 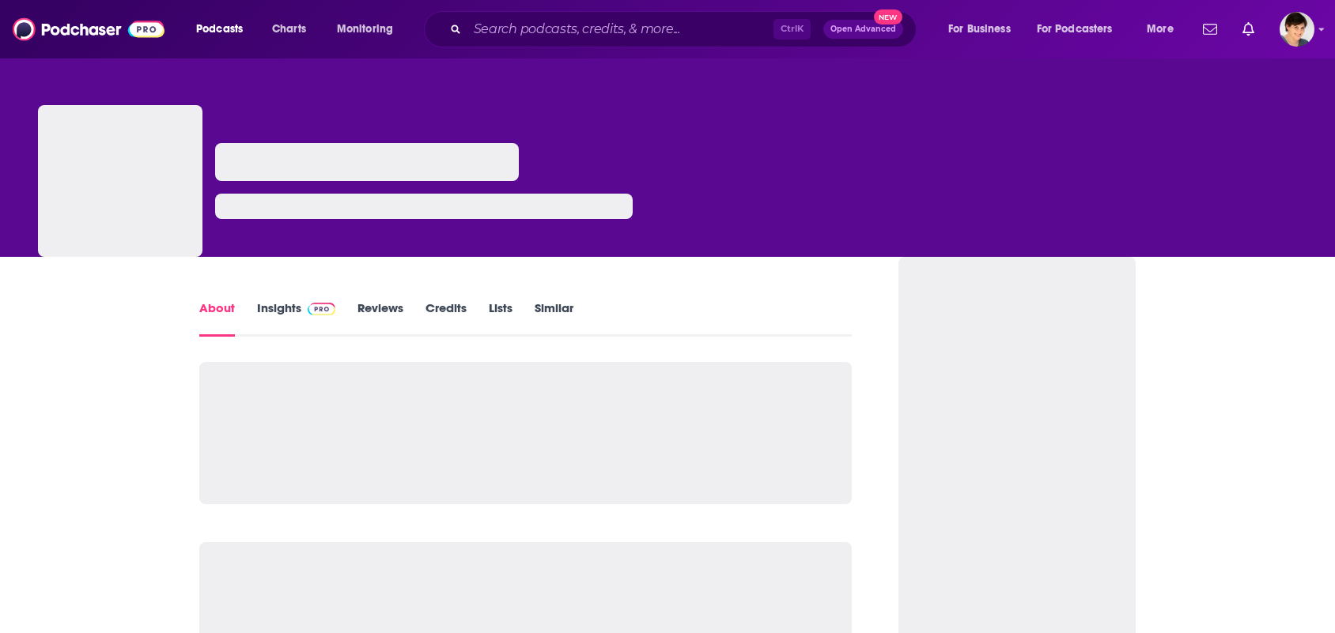 What do you see at coordinates (863, 29) in the screenshot?
I see `button: Open AdvancedNew` at bounding box center [863, 29].